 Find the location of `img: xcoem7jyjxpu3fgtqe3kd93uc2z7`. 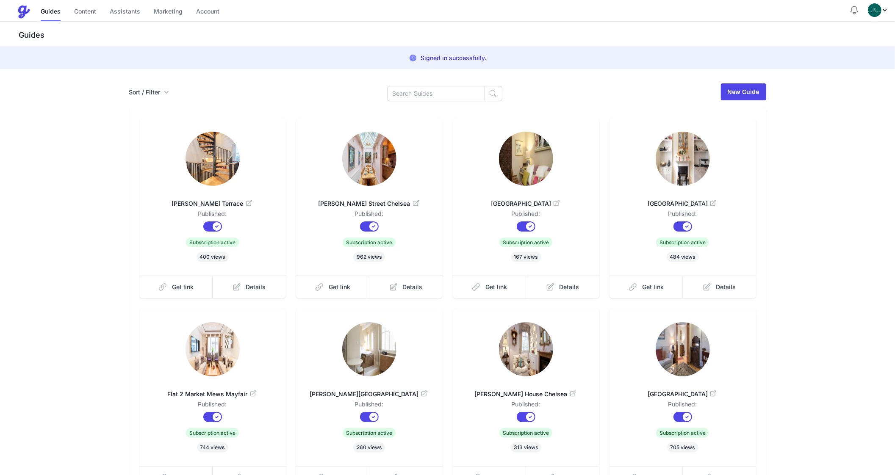

img: xcoem7jyjxpu3fgtqe3kd93uc2z7 is located at coordinates (213, 350).